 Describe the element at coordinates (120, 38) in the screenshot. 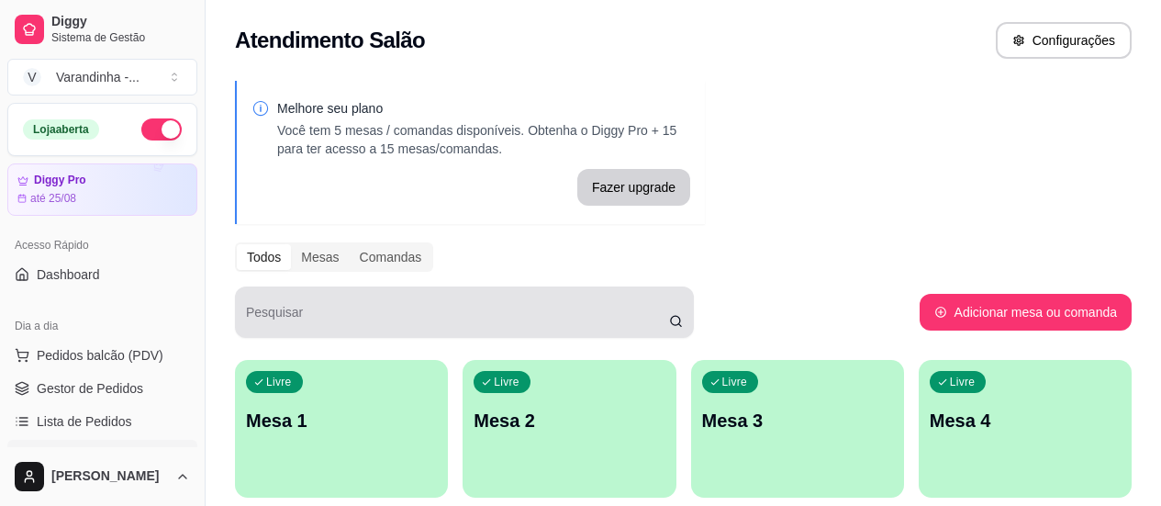

I see `span: Sistema de Gestão` at that location.